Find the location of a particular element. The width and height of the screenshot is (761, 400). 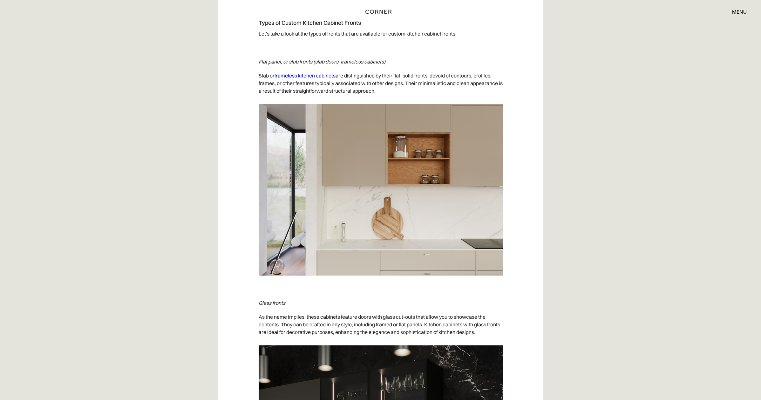

a: home is located at coordinates (380, 12).